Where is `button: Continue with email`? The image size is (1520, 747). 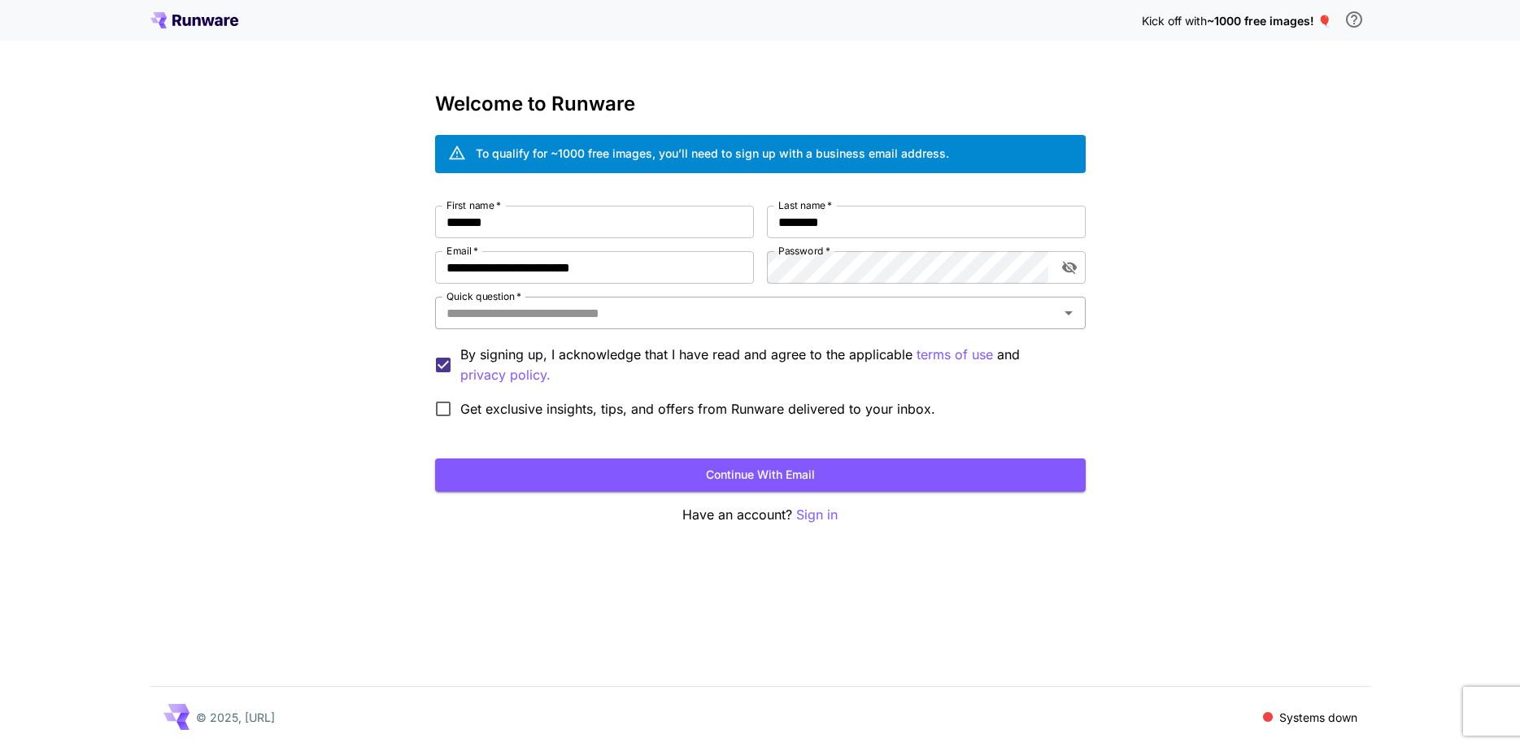 button: Continue with email is located at coordinates (760, 475).